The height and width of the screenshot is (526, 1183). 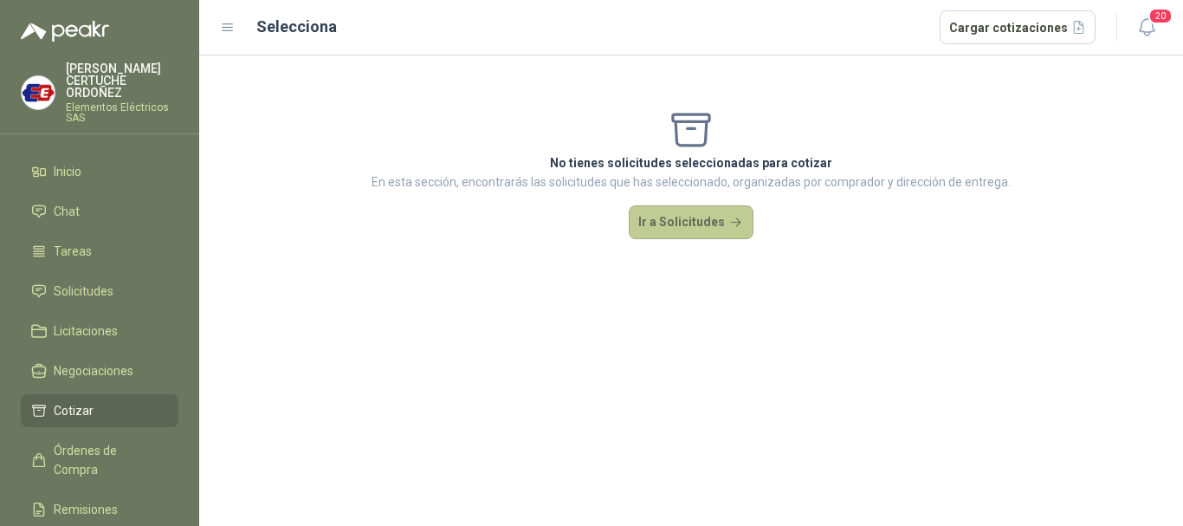 What do you see at coordinates (107, 460) in the screenshot?
I see `span: Órdenes de Compra` at bounding box center [107, 460].